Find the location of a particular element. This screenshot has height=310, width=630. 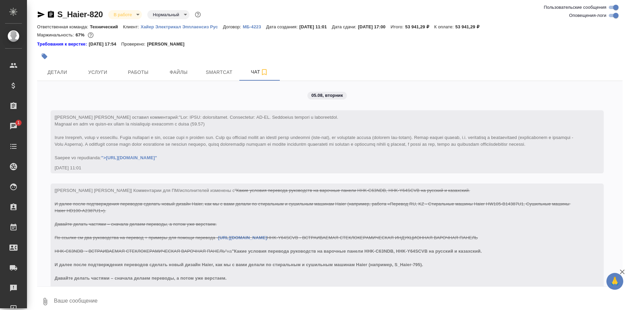

p: Ответственная команда: is located at coordinates (63, 27).